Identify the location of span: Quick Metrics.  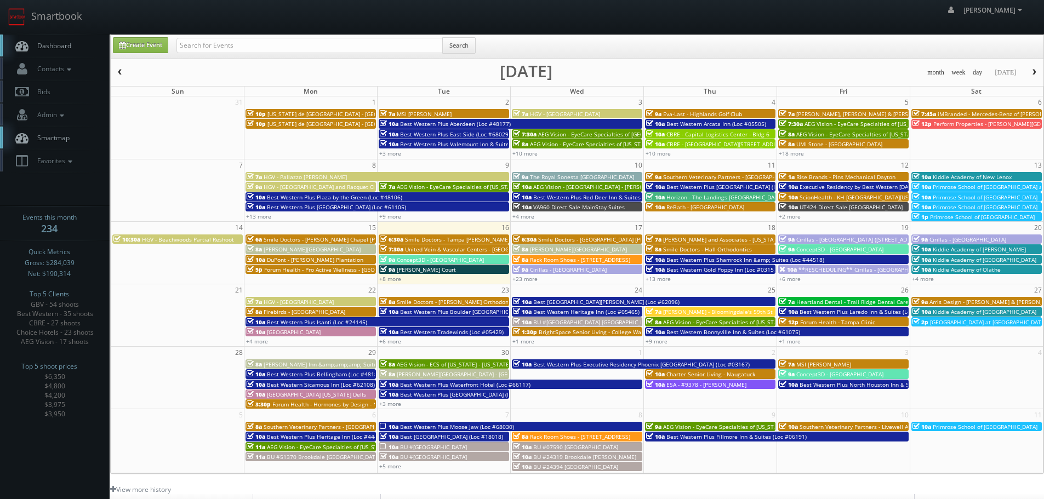
(49, 252).